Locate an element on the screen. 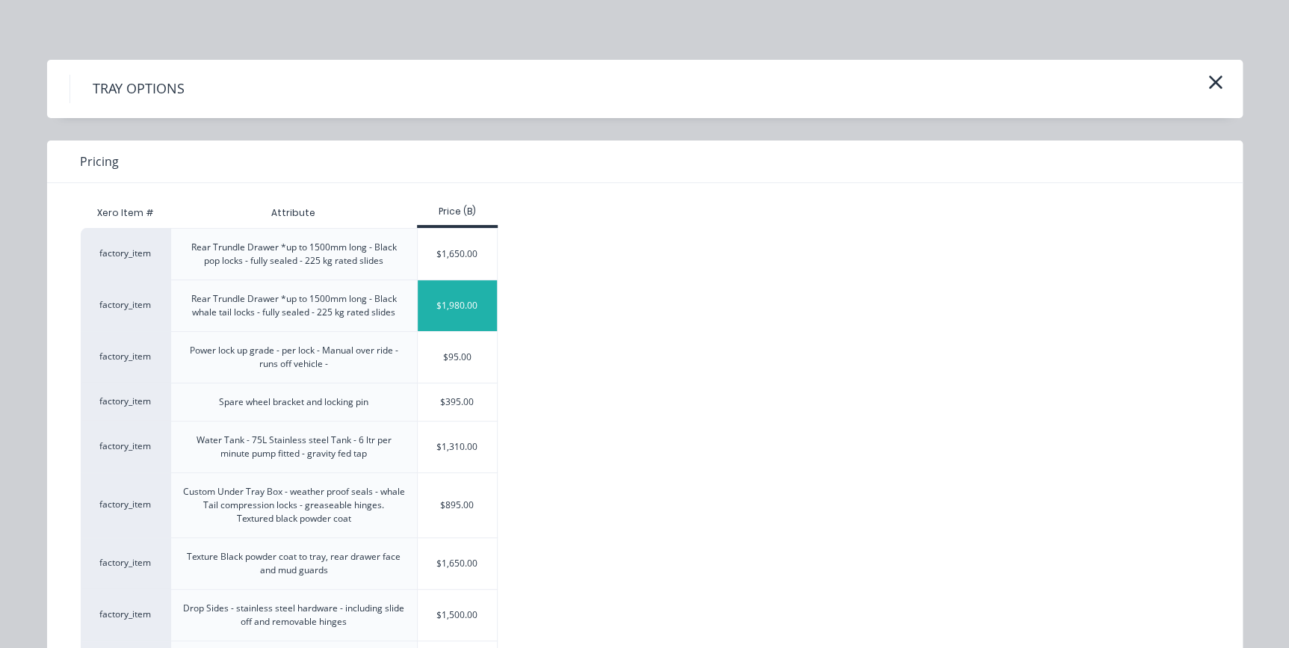  div: Custom Under Tray Box - weather proof seals - whale Tail compression locks - greaseable hinges. T... is located at coordinates (294, 505).